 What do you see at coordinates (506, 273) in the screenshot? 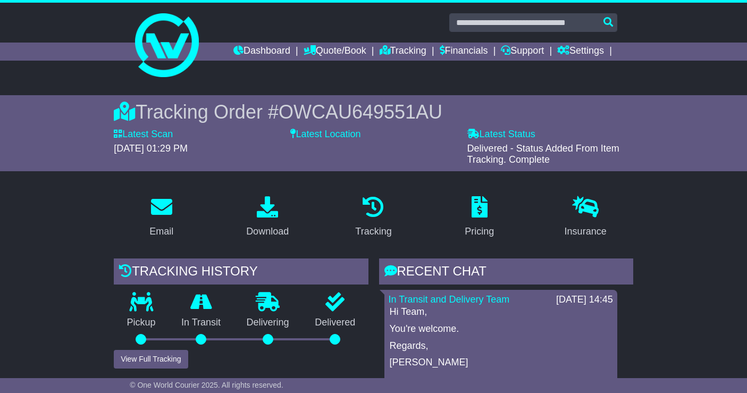
I see `div: RECENT CHAT` at bounding box center [506, 273].